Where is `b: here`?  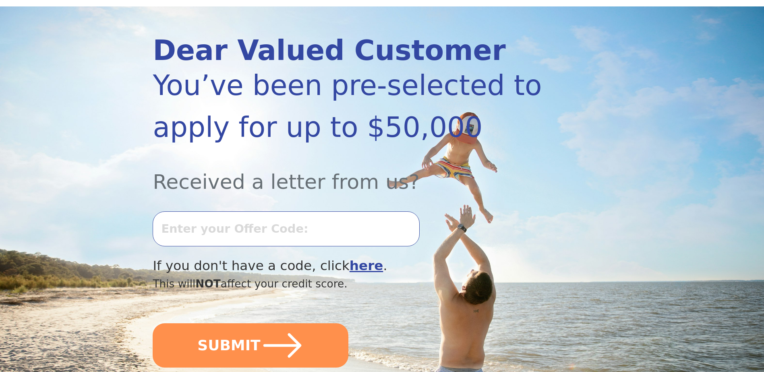
b: here is located at coordinates (367, 266).